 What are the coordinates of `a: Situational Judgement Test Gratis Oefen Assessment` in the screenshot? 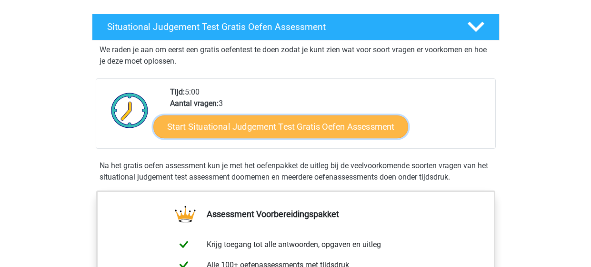 It's located at (296, 27).